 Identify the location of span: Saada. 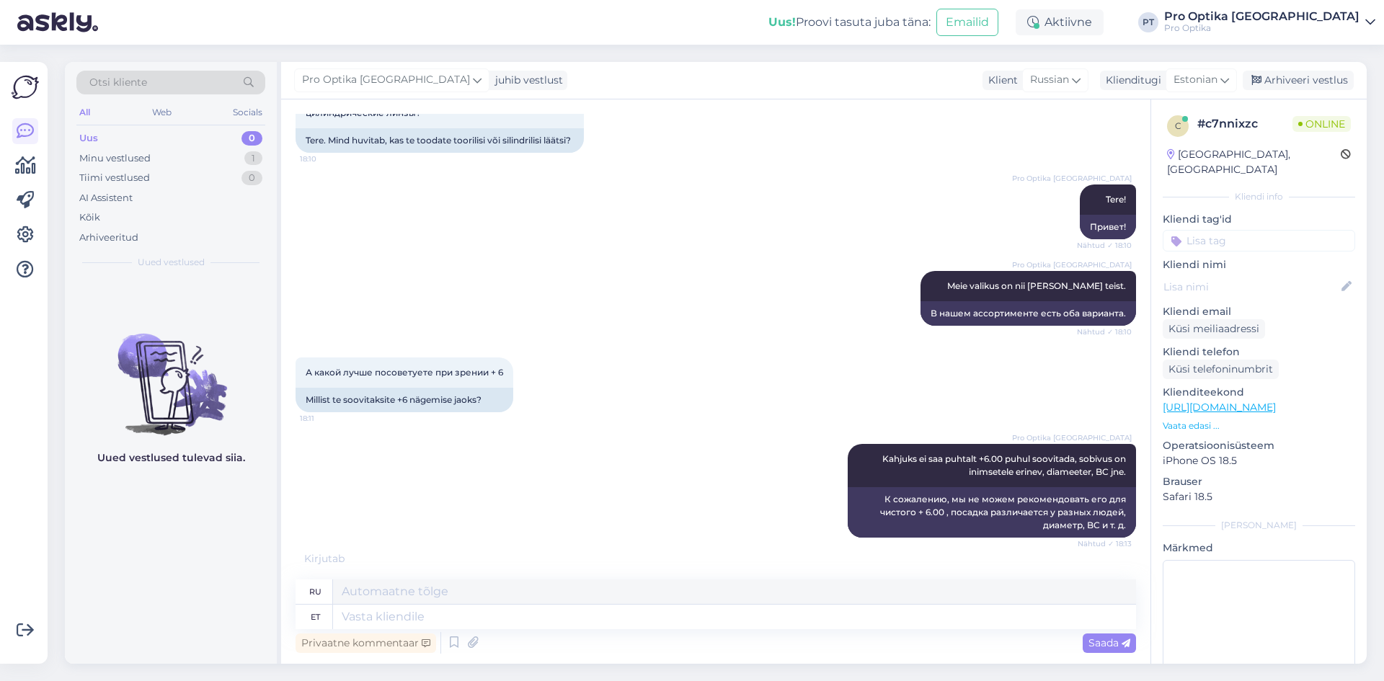
(1109, 643).